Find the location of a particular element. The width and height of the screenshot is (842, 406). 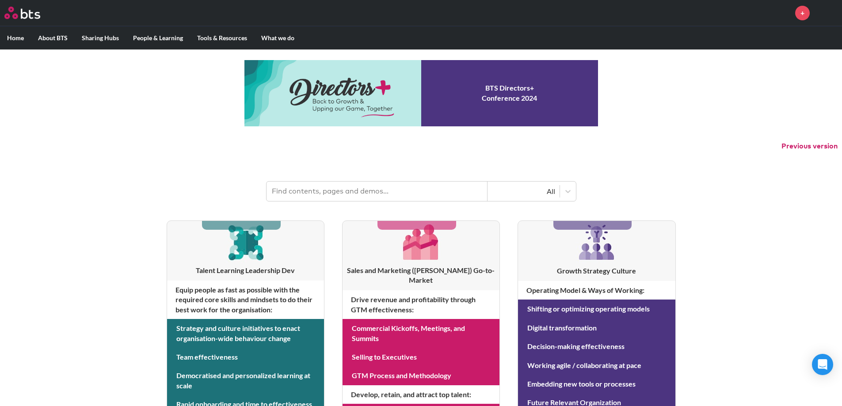

button: Previous version is located at coordinates (810, 146).